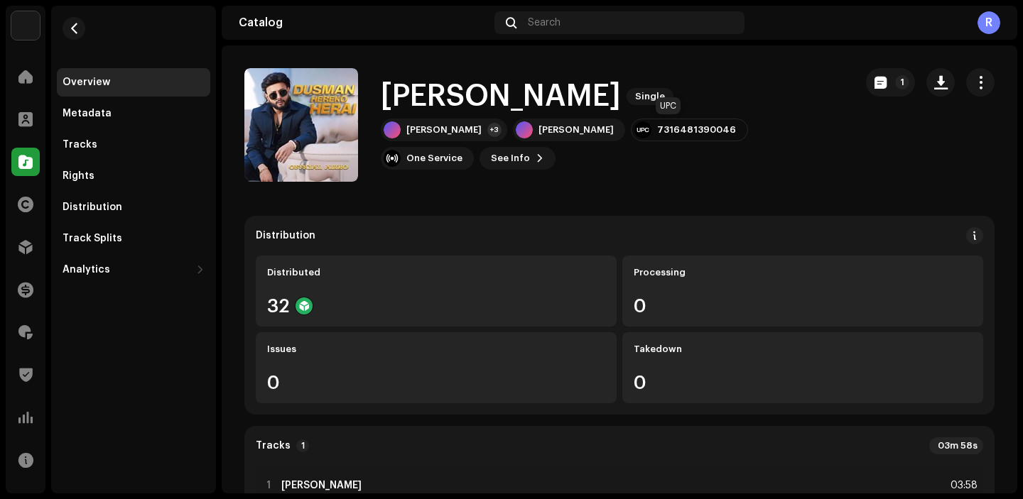 This screenshot has width=1023, height=499. I want to click on div: Distributed, so click(436, 273).